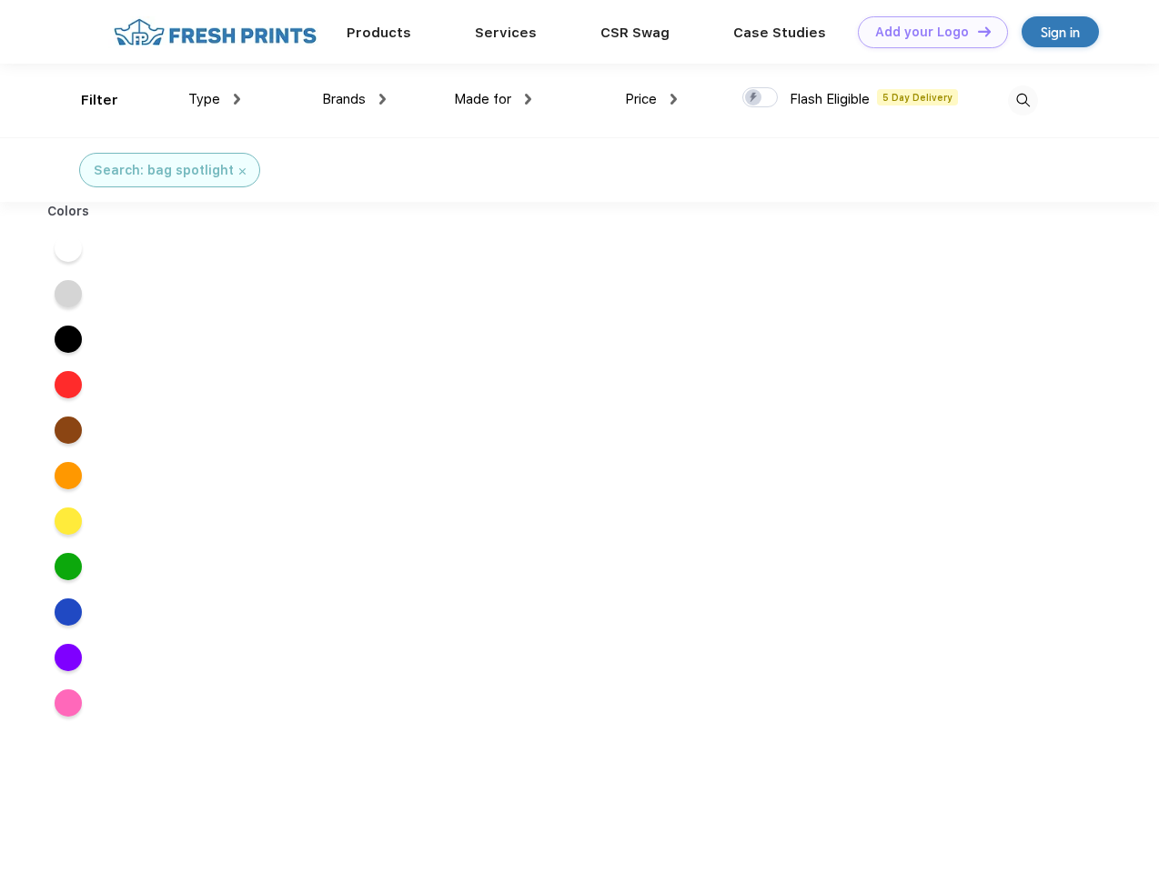 The width and height of the screenshot is (1159, 873). Describe the element at coordinates (984, 31) in the screenshot. I see `img: DT` at that location.